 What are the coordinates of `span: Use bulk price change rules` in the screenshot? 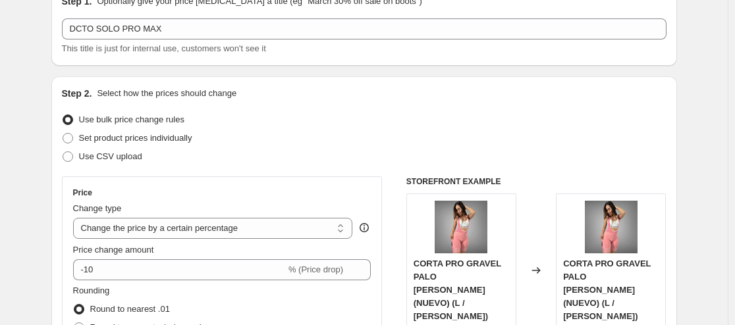 It's located at (132, 119).